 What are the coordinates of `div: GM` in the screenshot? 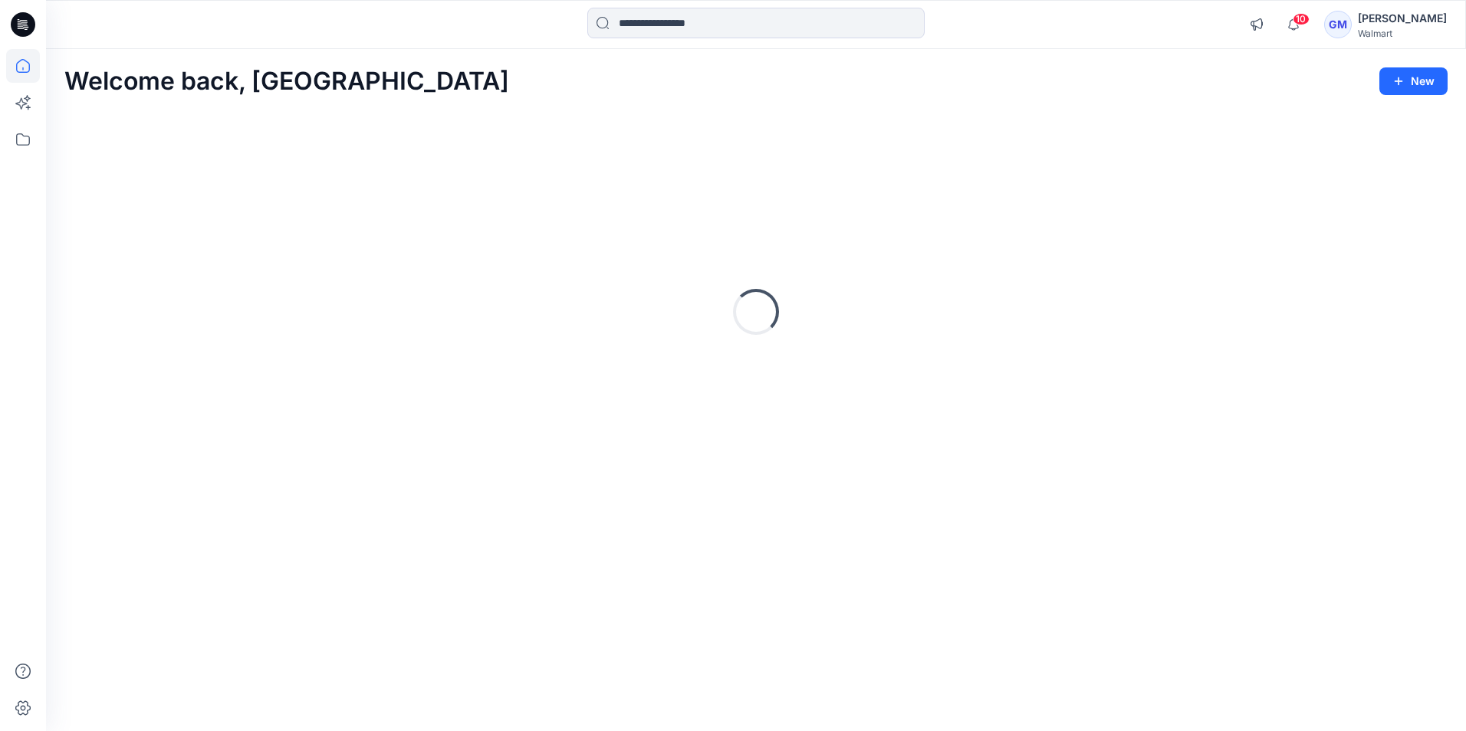 It's located at (1338, 25).